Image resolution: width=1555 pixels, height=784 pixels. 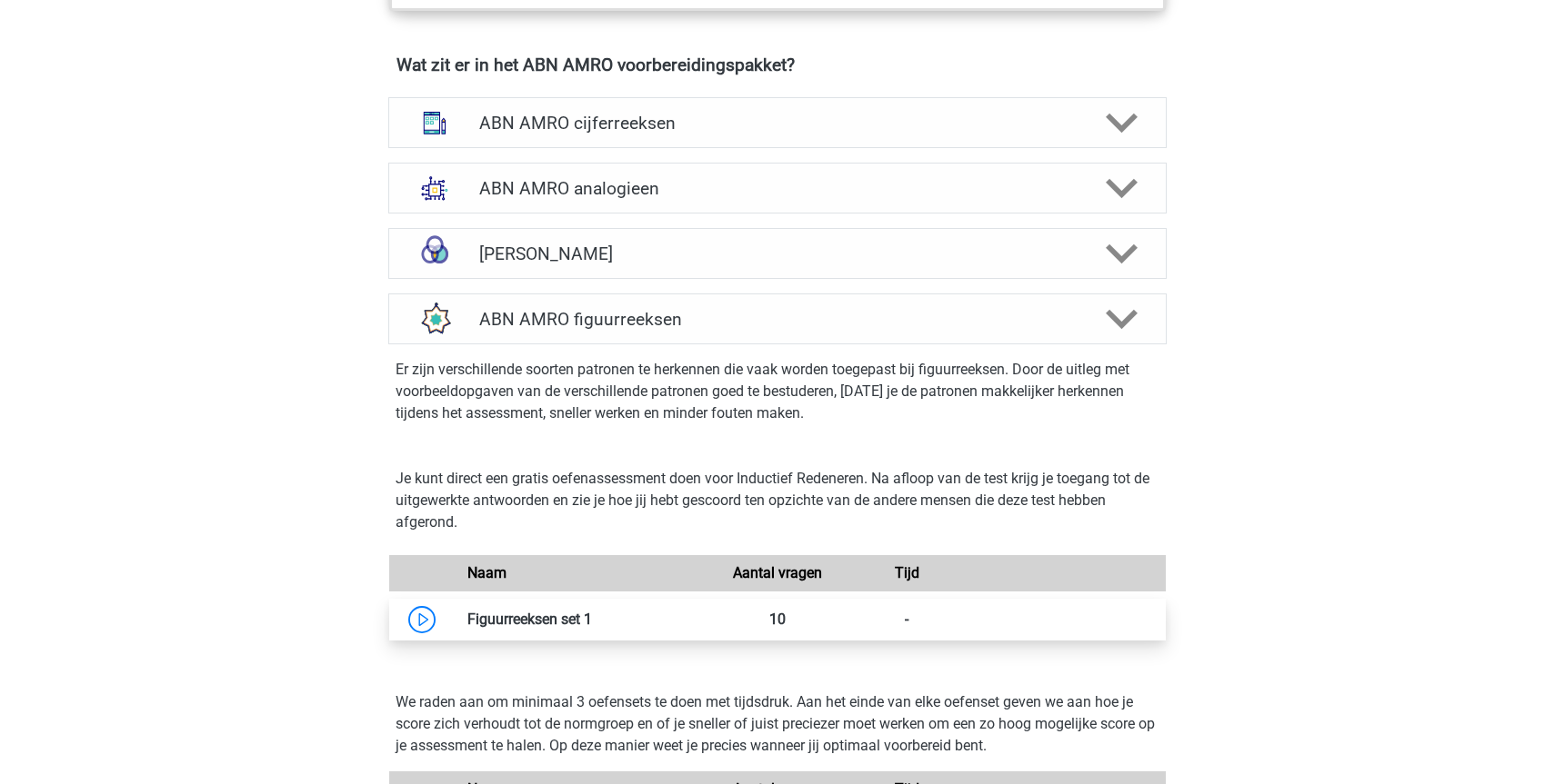 I want to click on h4: ABN AMRO figuurreeksen, so click(x=777, y=319).